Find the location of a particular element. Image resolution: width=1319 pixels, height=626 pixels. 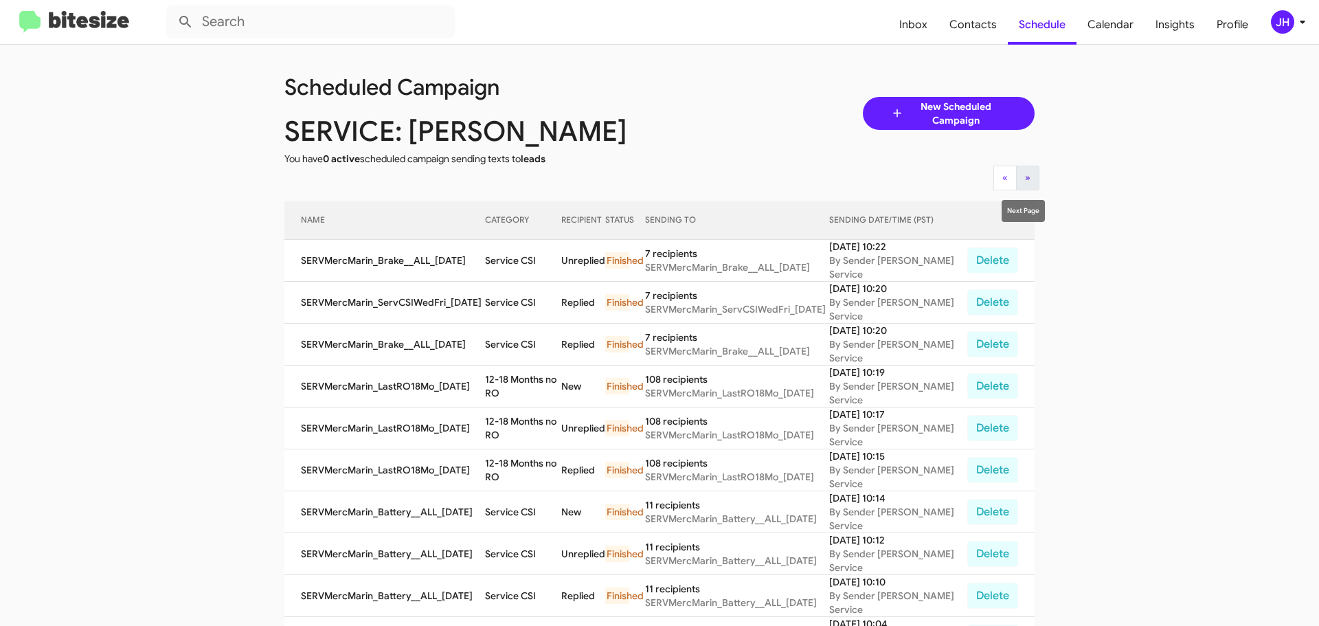

a: Schedule is located at coordinates (1043, 25).